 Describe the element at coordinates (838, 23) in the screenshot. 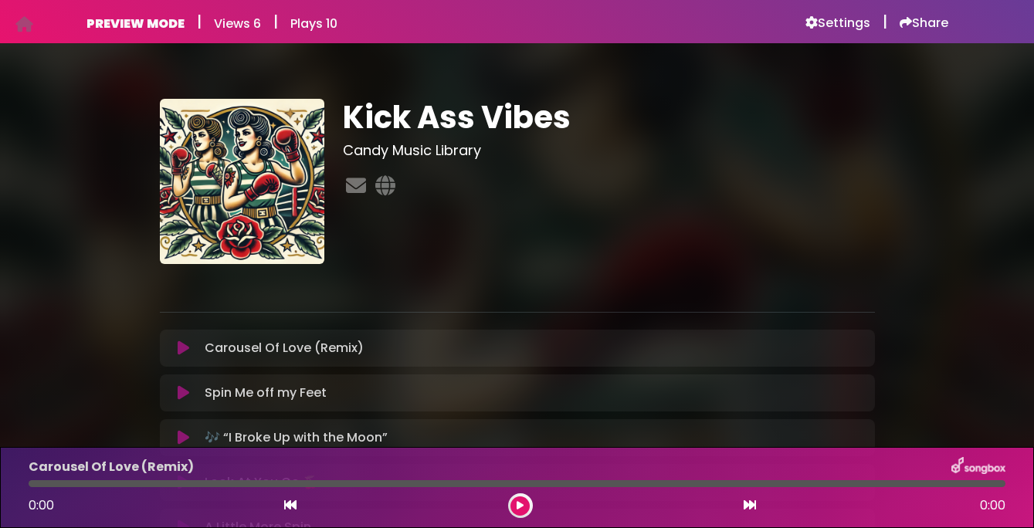

I see `h6: Settings` at that location.